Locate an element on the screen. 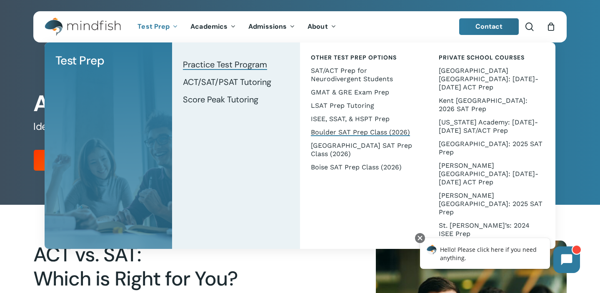 This screenshot has height=293, width=600. a: Boise SAT Prep Class (2026) is located at coordinates (364, 168).